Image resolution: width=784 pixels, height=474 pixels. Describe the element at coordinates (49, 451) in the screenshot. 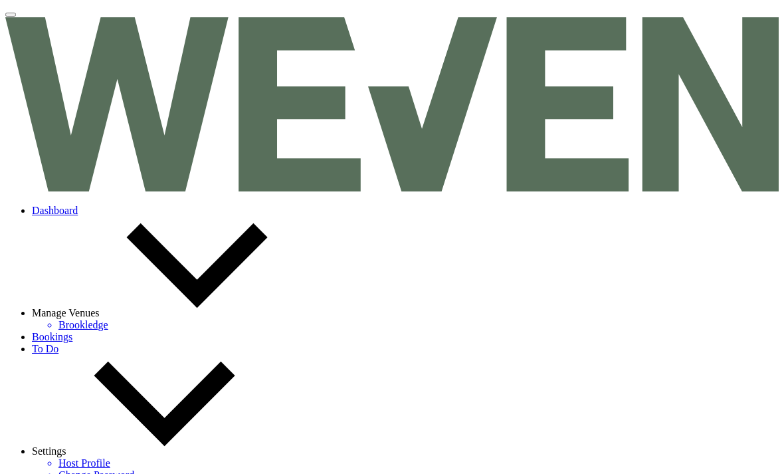

I see `span: Settings` at that location.